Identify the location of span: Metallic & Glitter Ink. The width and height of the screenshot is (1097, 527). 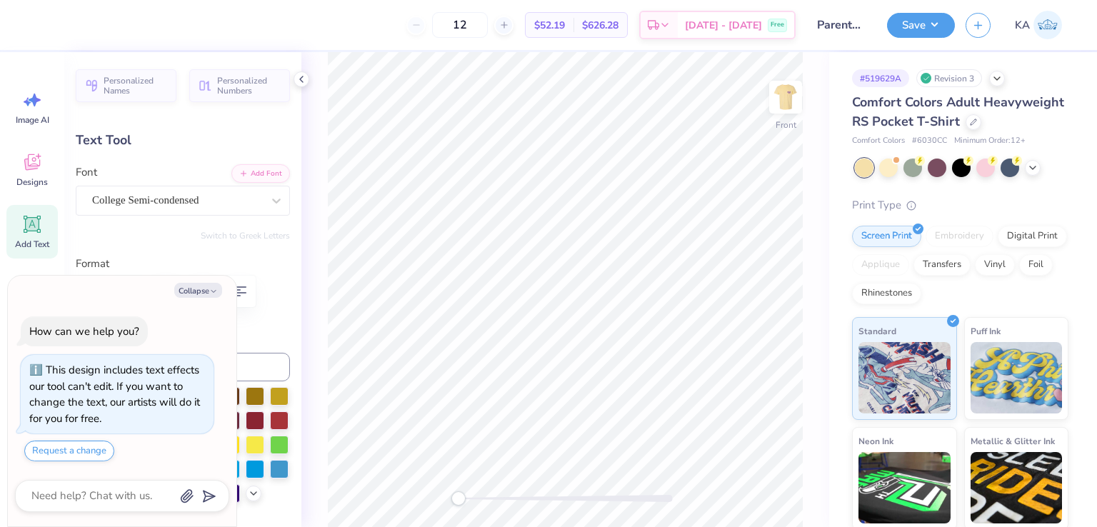
(1013, 441).